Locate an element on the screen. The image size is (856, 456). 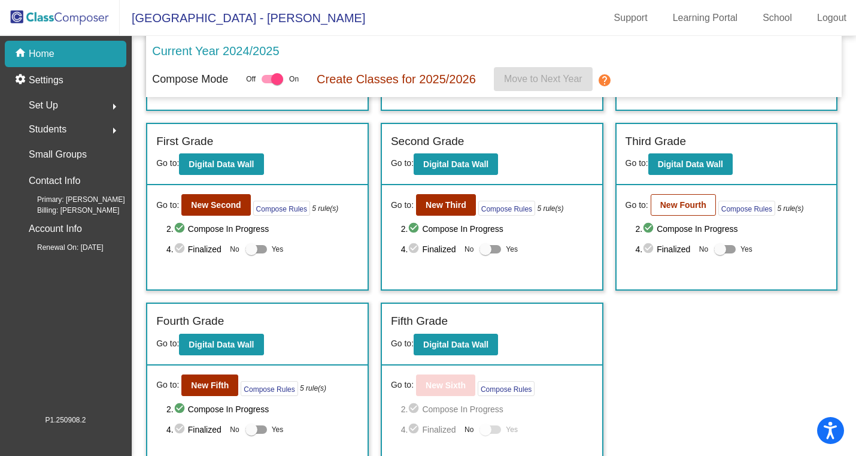
p: Compose Mode is located at coordinates (190, 79).